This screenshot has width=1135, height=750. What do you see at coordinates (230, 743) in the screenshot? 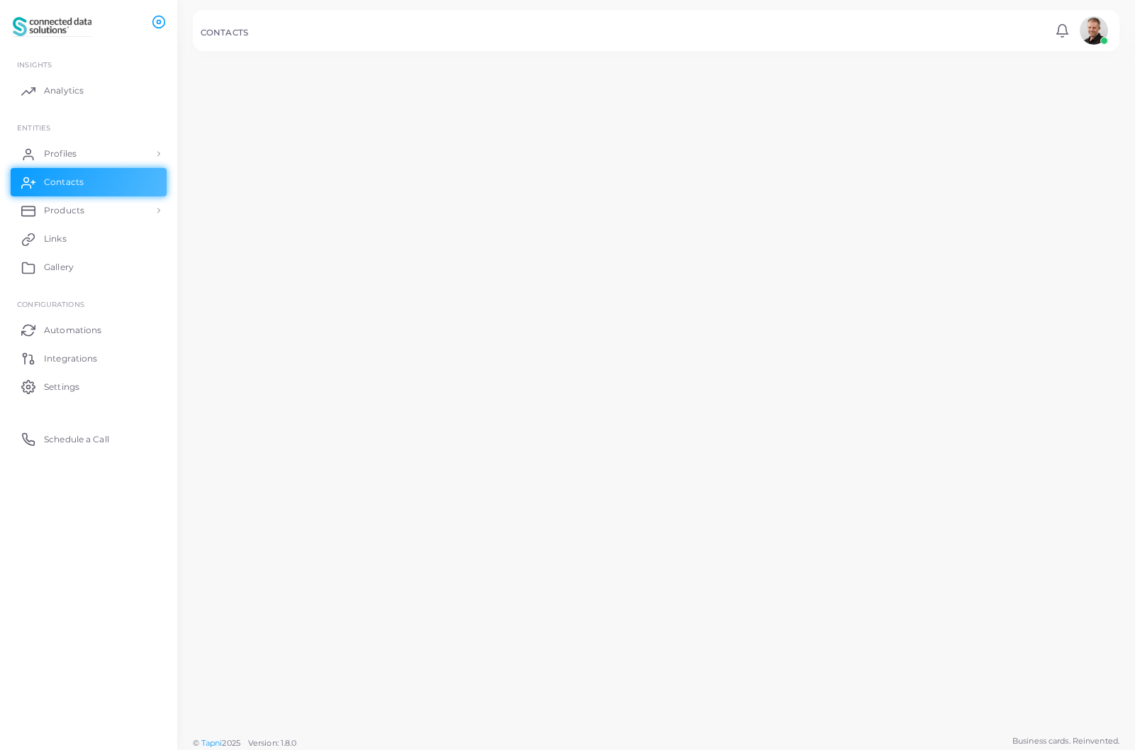
I see `span: 2025` at bounding box center [230, 743].